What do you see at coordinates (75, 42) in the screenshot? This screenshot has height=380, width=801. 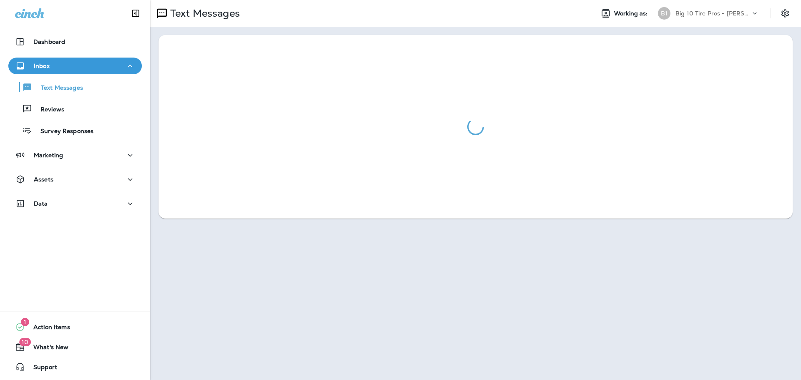 I see `button: Dashboard` at bounding box center [75, 42].